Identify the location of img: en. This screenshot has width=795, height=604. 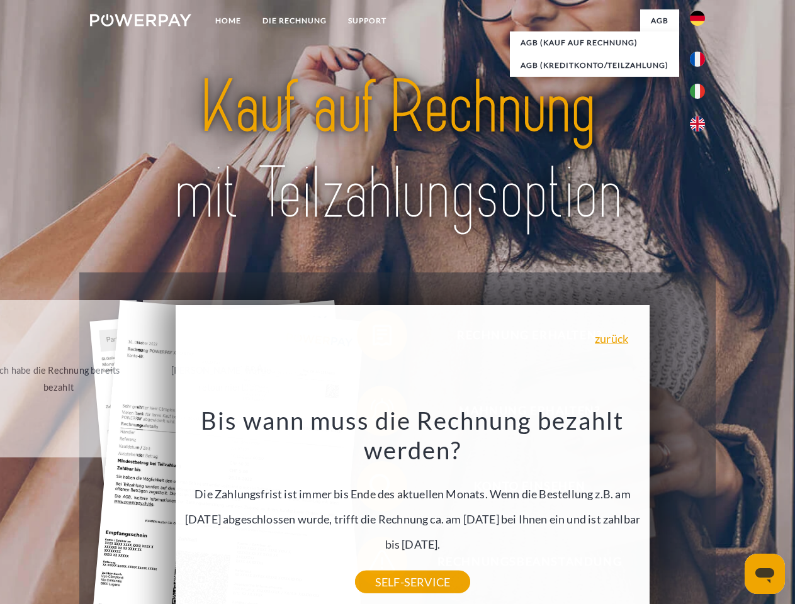
(697, 124).